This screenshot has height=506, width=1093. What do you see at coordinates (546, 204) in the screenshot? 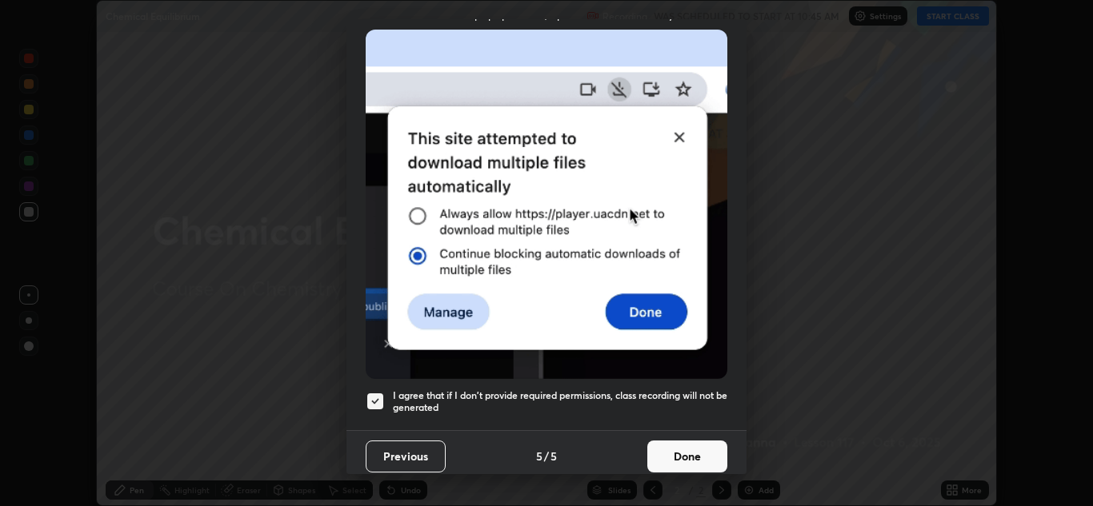
I see `img: downloads-permission-blocked.gif` at bounding box center [546, 204].